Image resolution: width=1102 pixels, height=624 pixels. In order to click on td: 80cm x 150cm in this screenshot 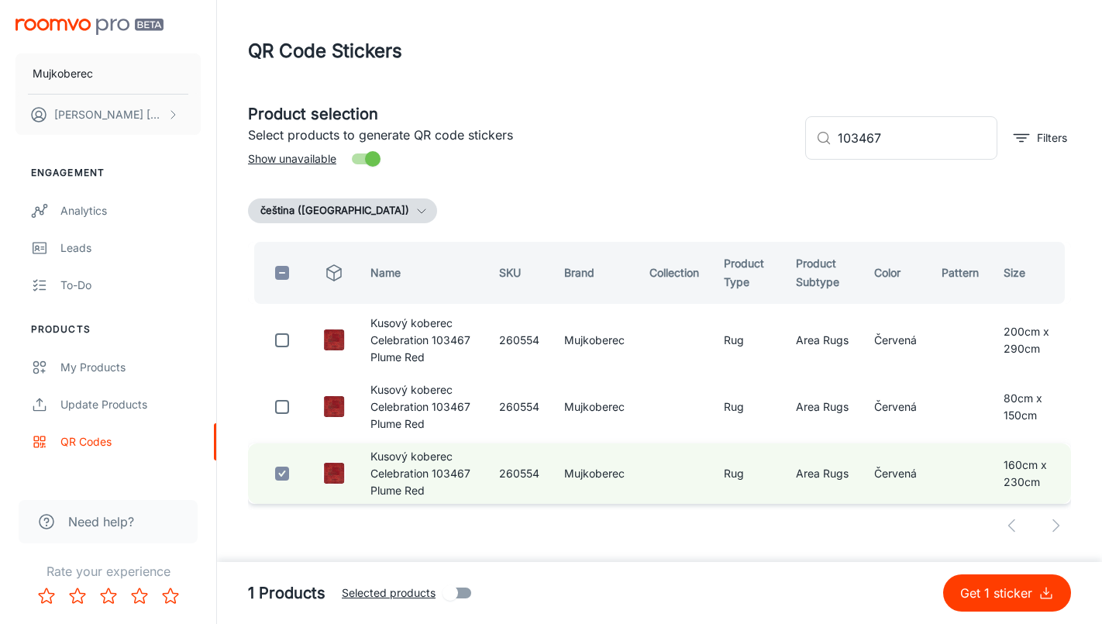, I will do `click(1031, 407)`.